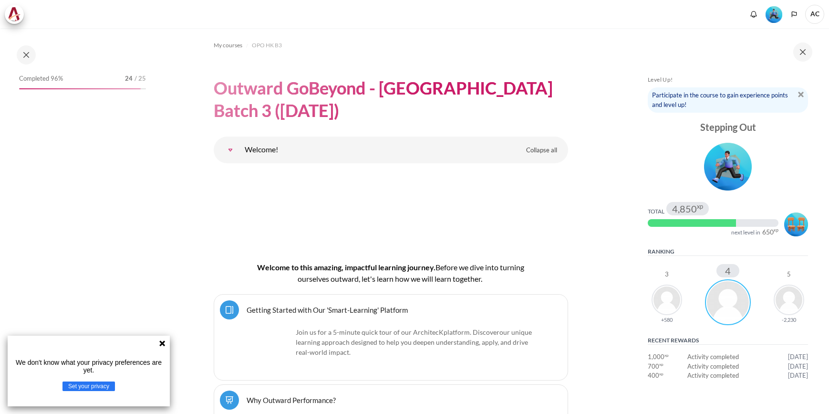 This screenshot has height=414, width=829. I want to click on span: Collapse all, so click(542, 150).